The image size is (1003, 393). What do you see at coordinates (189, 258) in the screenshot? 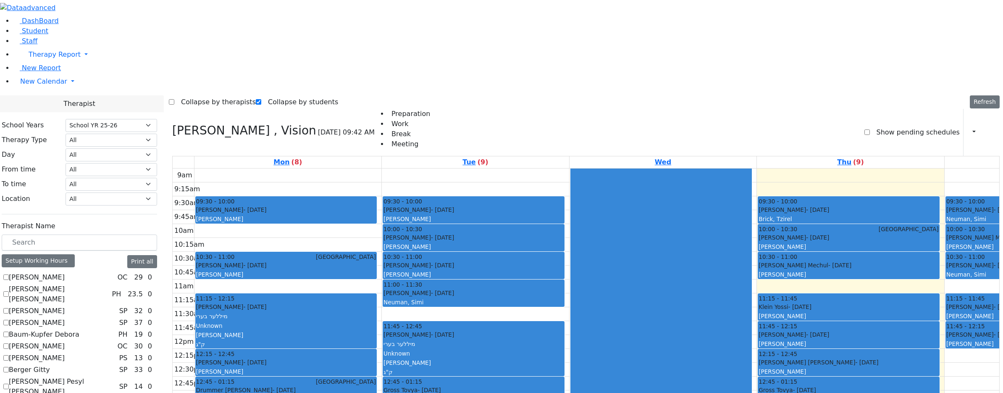
I see `div: 10:30am` at bounding box center [189, 258].